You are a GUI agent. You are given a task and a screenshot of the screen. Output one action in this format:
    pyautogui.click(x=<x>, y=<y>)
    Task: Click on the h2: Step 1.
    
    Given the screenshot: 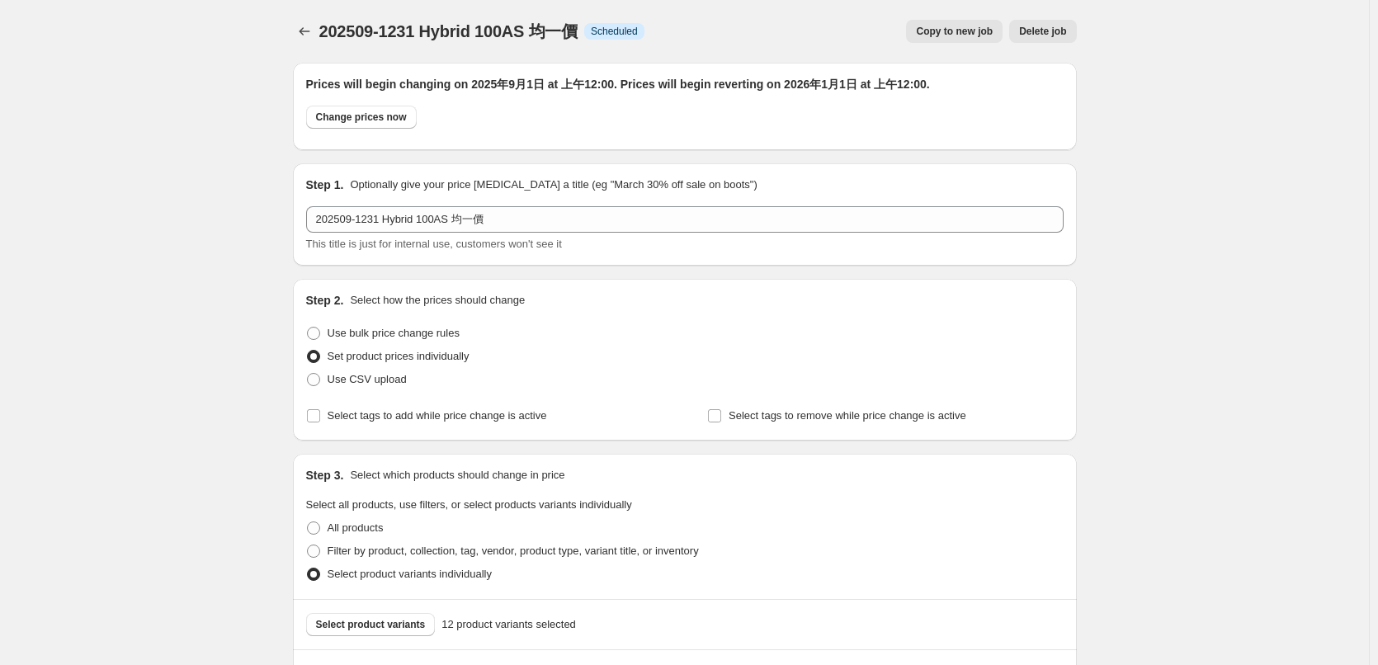 What is the action you would take?
    pyautogui.click(x=325, y=185)
    